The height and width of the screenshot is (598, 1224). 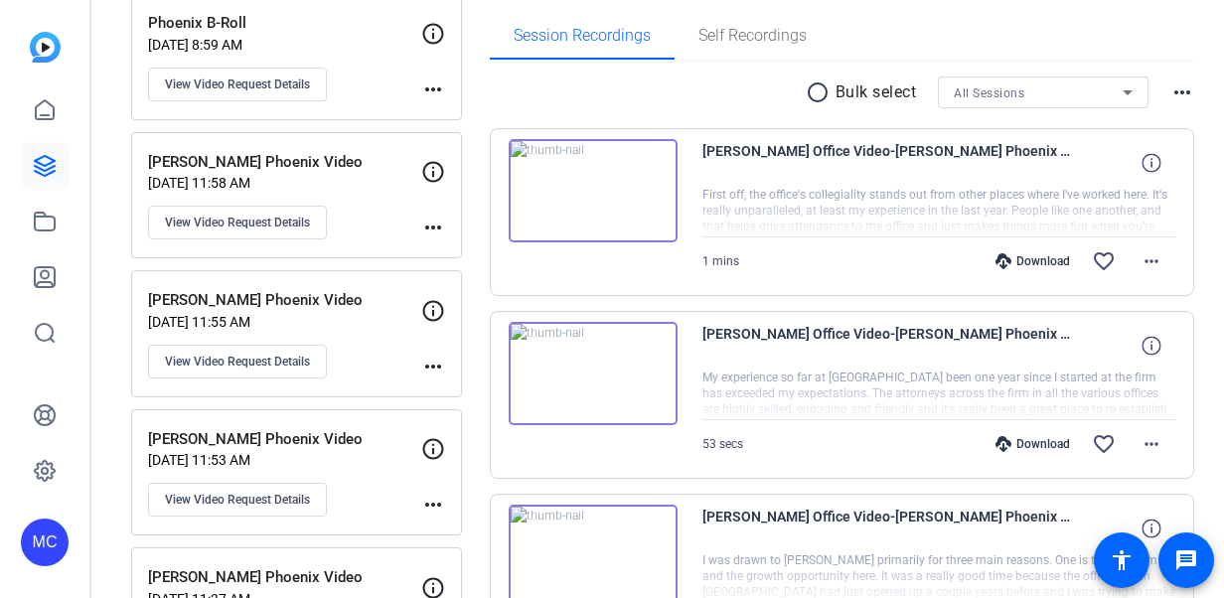 I want to click on mat-icon: accessibility, so click(x=1122, y=561).